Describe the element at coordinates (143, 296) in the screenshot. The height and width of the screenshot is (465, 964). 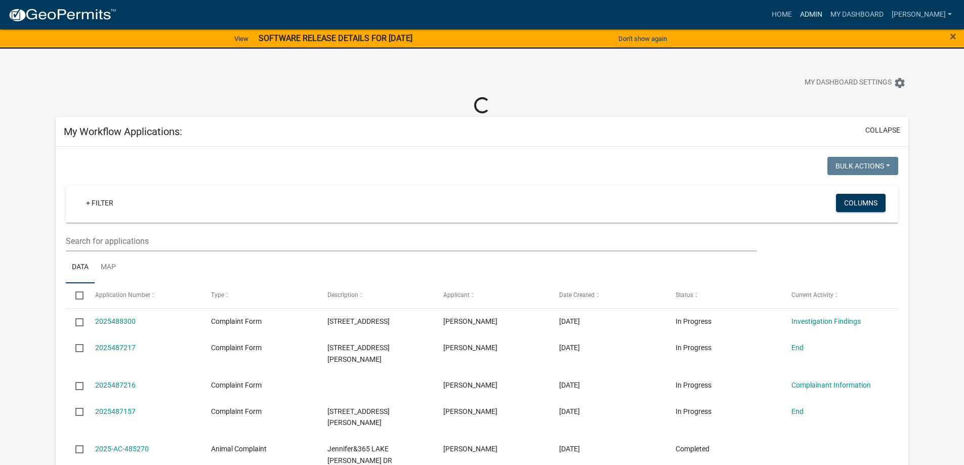
I see `datatable-header-cell: Application Number` at that location.